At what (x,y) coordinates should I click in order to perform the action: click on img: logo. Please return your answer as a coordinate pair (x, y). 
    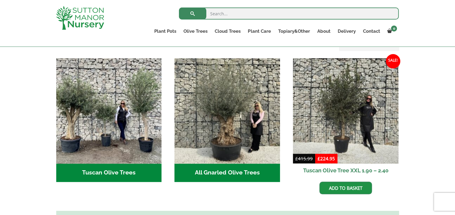
    Looking at the image, I should click on (80, 18).